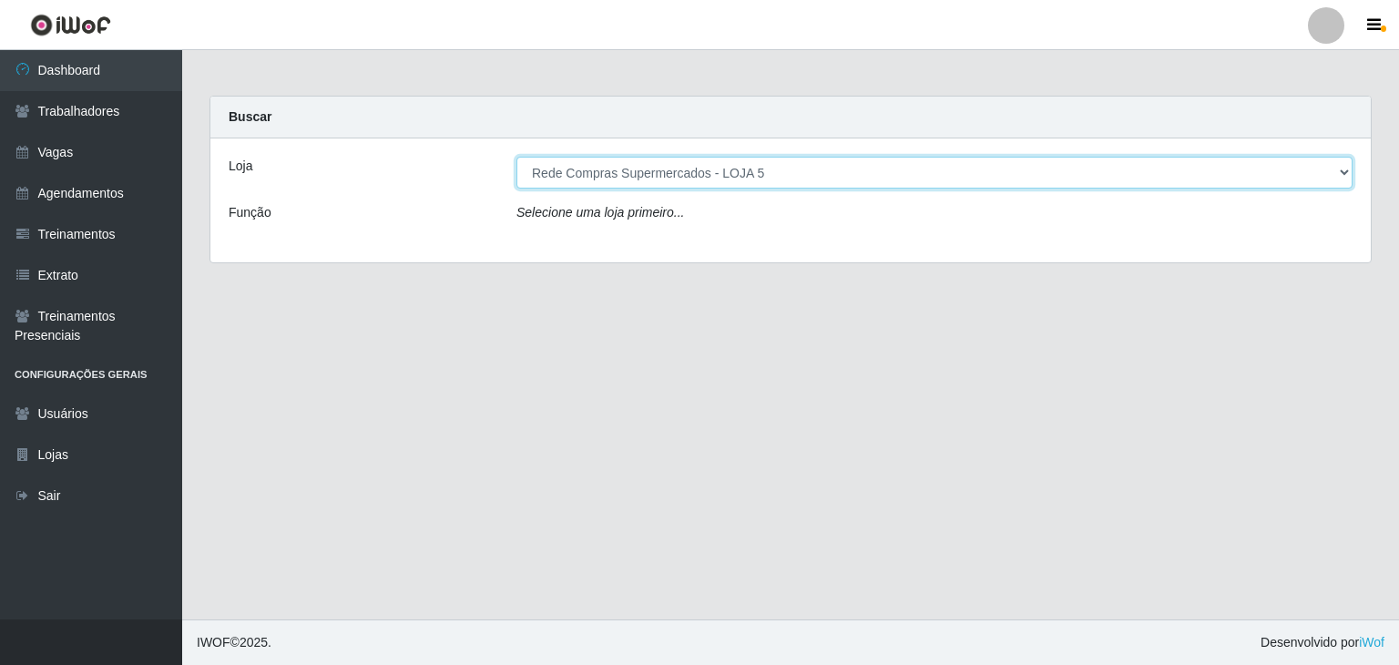 Image resolution: width=1399 pixels, height=665 pixels. I want to click on span: Desenvolvido por, so click(1322, 642).